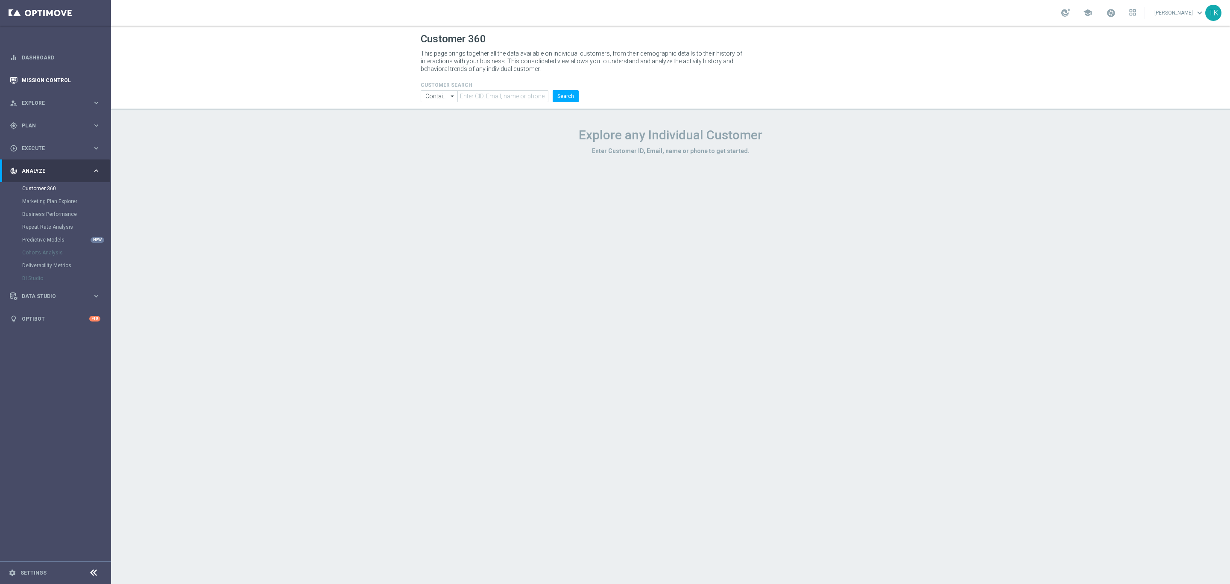  Describe the element at coordinates (57, 126) in the screenshot. I see `span: Plan` at that location.